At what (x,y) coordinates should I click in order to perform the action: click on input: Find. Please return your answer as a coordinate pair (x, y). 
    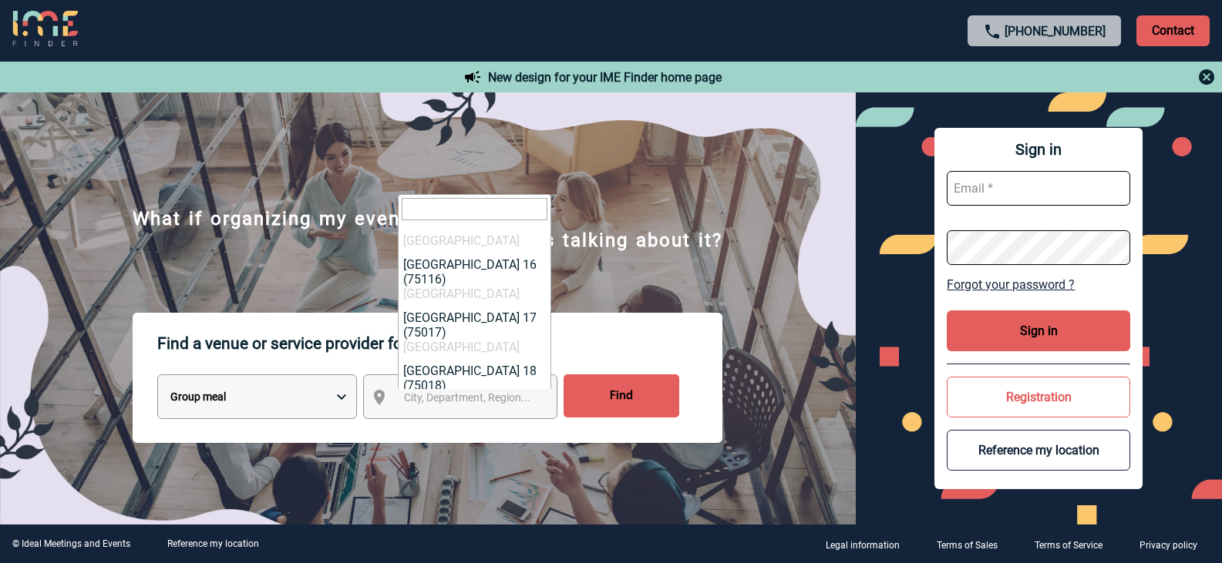
    Looking at the image, I should click on (621, 396).